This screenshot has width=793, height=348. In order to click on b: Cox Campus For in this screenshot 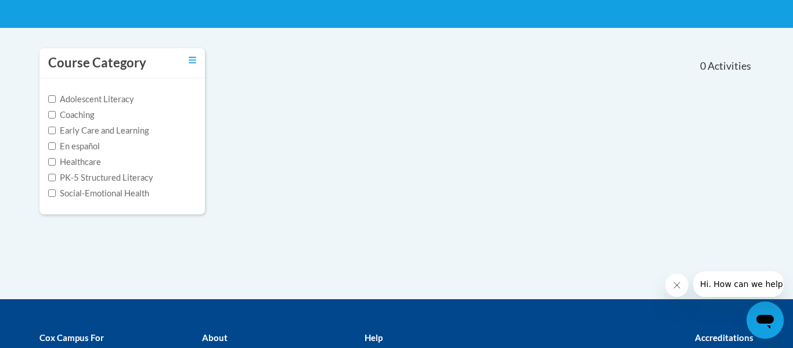, I will do `click(71, 337)`.